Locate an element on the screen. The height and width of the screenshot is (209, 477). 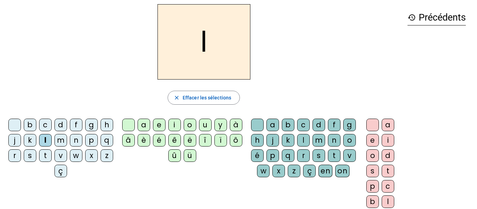
div: en is located at coordinates (325, 171).